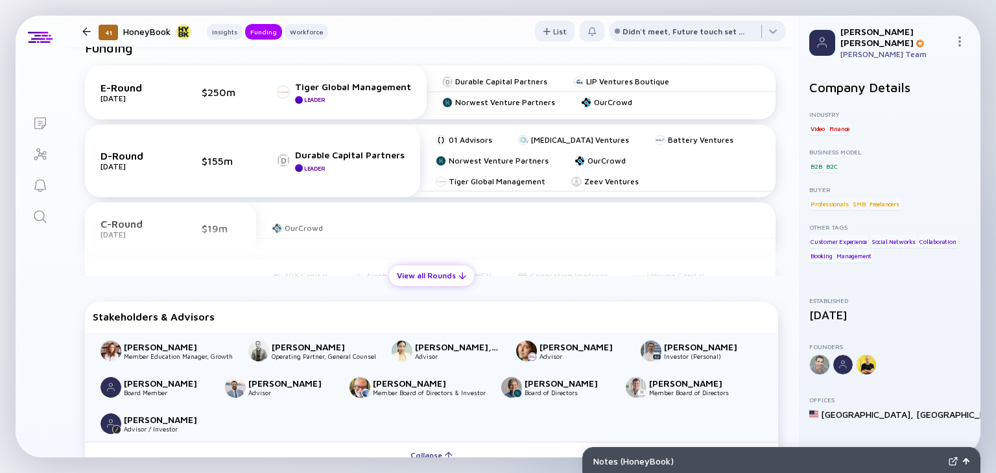 Image resolution: width=996 pixels, height=473 pixels. What do you see at coordinates (235, 387) in the screenshot?
I see `img: Hugh Hayes picture` at bounding box center [235, 387].